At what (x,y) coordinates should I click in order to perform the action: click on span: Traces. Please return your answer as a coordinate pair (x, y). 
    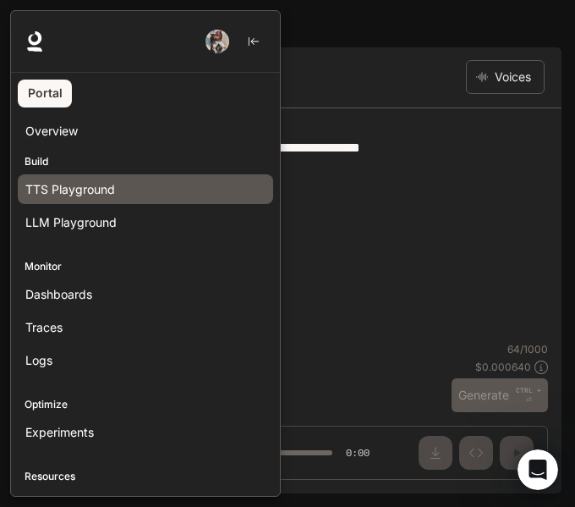
    Looking at the image, I should click on (44, 327).